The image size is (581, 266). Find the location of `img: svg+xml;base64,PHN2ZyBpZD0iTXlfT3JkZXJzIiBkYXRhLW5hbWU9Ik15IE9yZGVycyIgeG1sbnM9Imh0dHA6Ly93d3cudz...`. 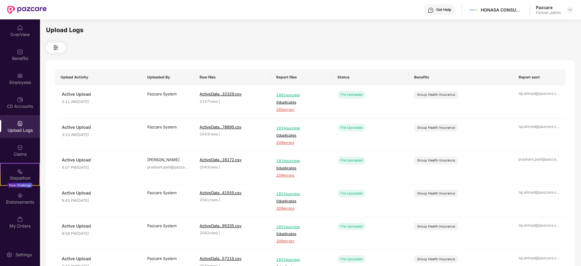

img: svg+xml;base64,PHN2ZyBpZD0iTXlfT3JkZXJzIiBkYXRhLW5hbWU9Ik15IE9yZGVycyIgeG1sbnM9Imh0dHA6Ly93d3cudz... is located at coordinates (20, 219).